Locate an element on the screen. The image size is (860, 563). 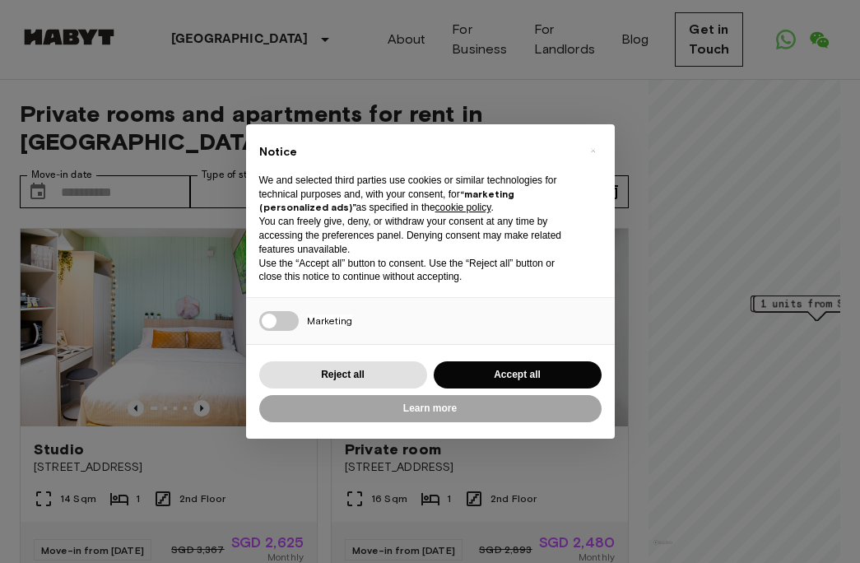
button: Reject all is located at coordinates (343, 375).